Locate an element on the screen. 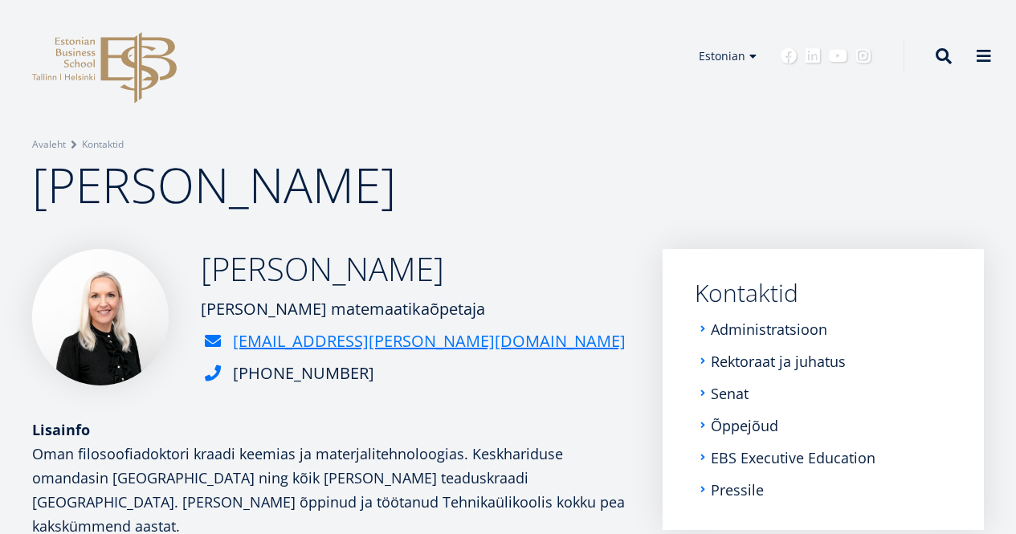 Image resolution: width=1016 pixels, height=534 pixels. a: Senat is located at coordinates (729, 394).